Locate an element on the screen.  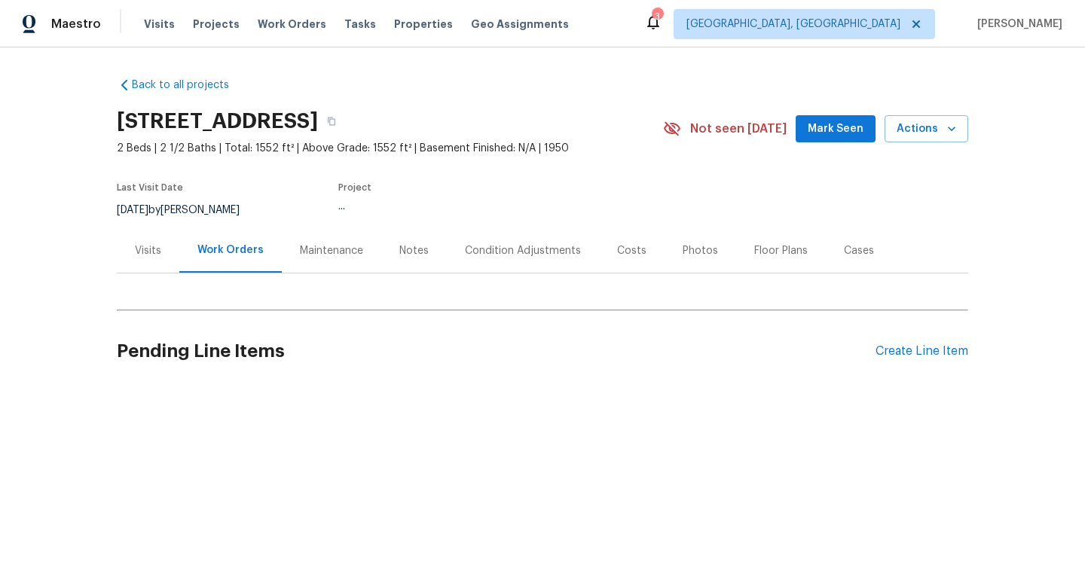
span: Properties is located at coordinates (423, 24).